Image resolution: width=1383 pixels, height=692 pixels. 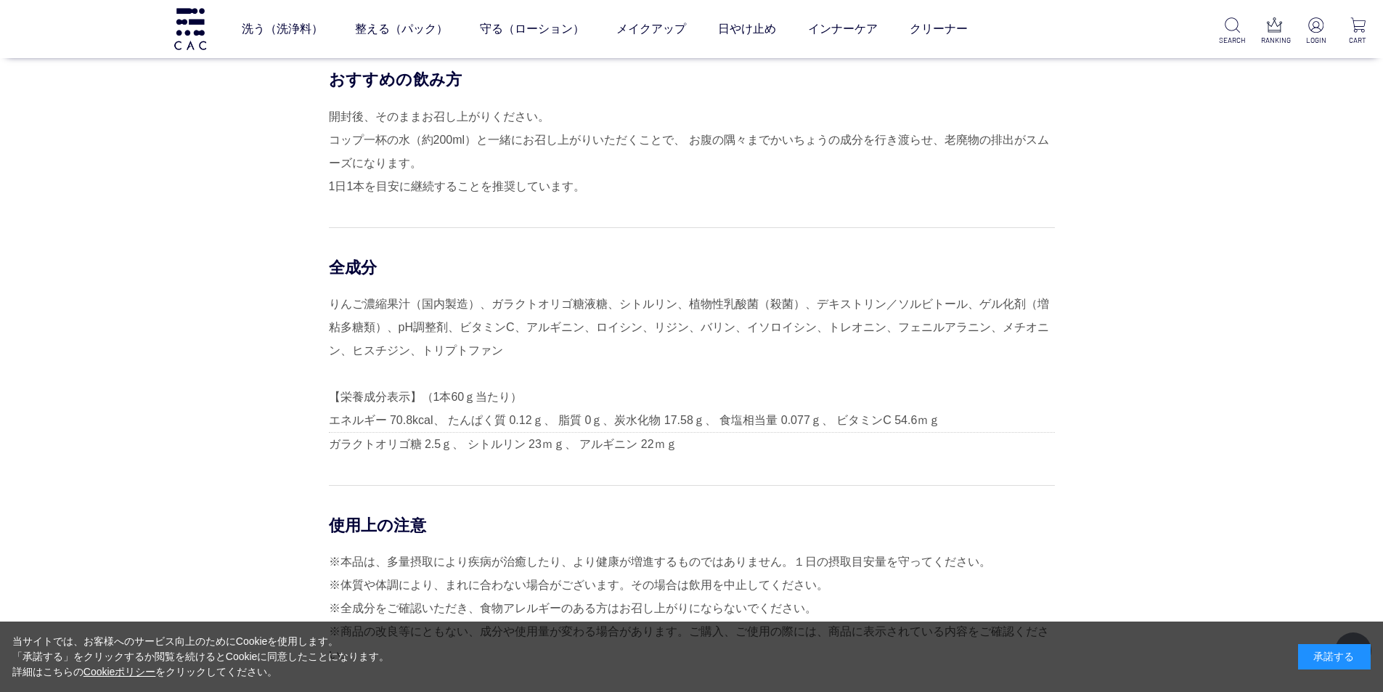 What do you see at coordinates (1316, 40) in the screenshot?
I see `p: LOGIN` at bounding box center [1316, 40].